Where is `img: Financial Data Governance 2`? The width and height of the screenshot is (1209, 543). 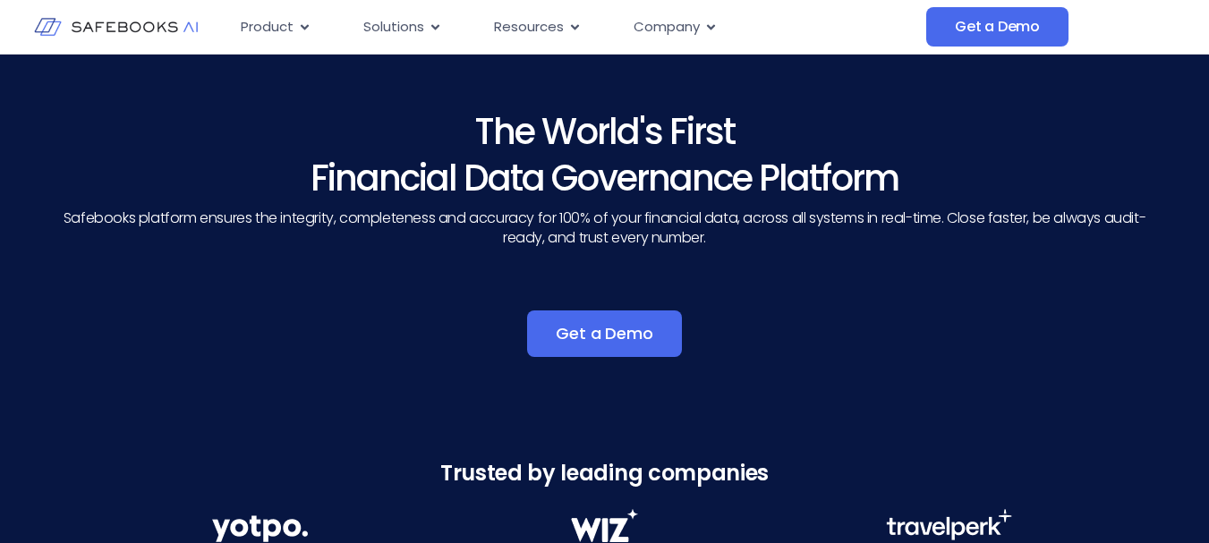 img: Financial Data Governance 2 is located at coordinates (604, 525).